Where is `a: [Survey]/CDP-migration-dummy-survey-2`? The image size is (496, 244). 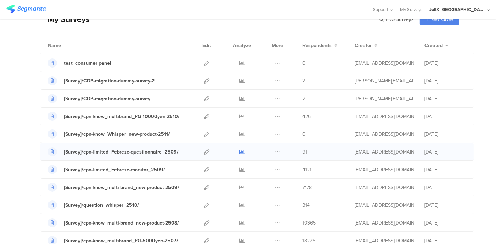
a: [Survey]/CDP-migration-dummy-survey-2 is located at coordinates (101, 81).